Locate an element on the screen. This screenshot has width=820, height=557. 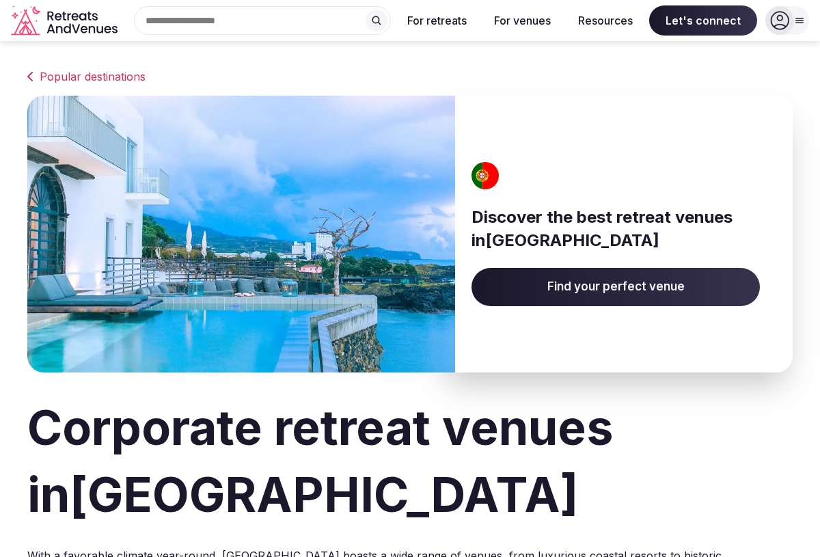
span: Find your perfect venue is located at coordinates (616, 287).